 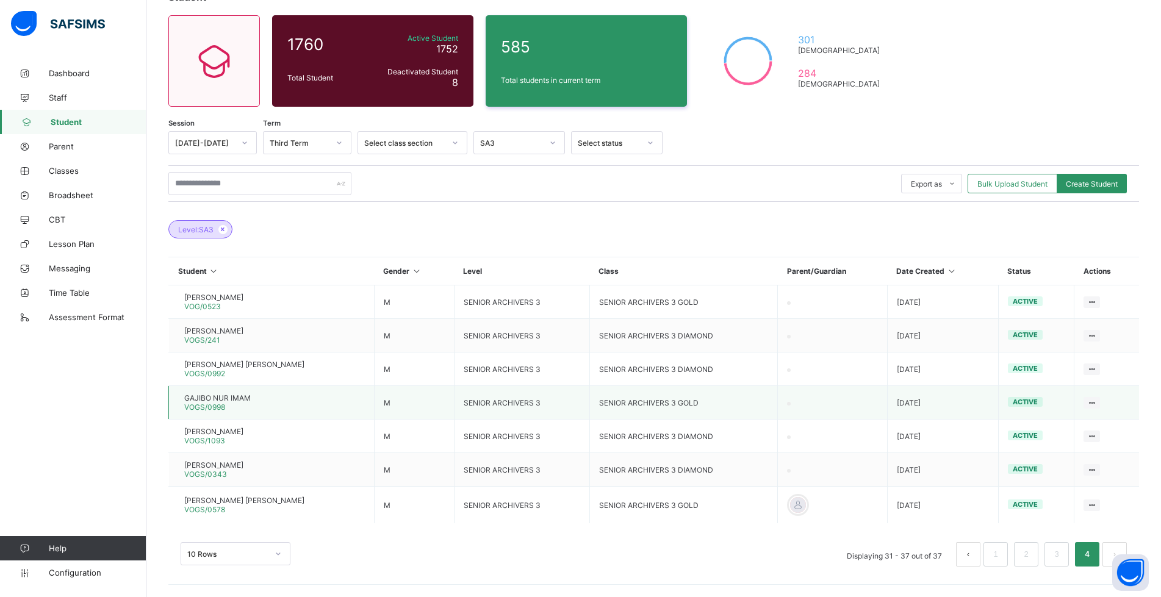 I want to click on div: Select class section, so click(x=404, y=143).